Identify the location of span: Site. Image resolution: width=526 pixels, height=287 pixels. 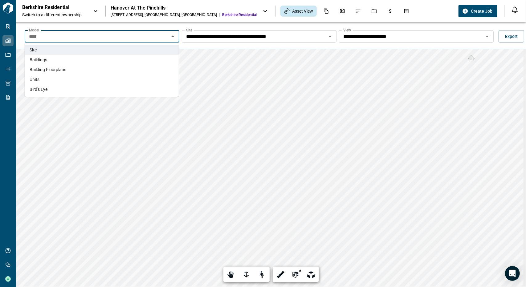
(33, 50).